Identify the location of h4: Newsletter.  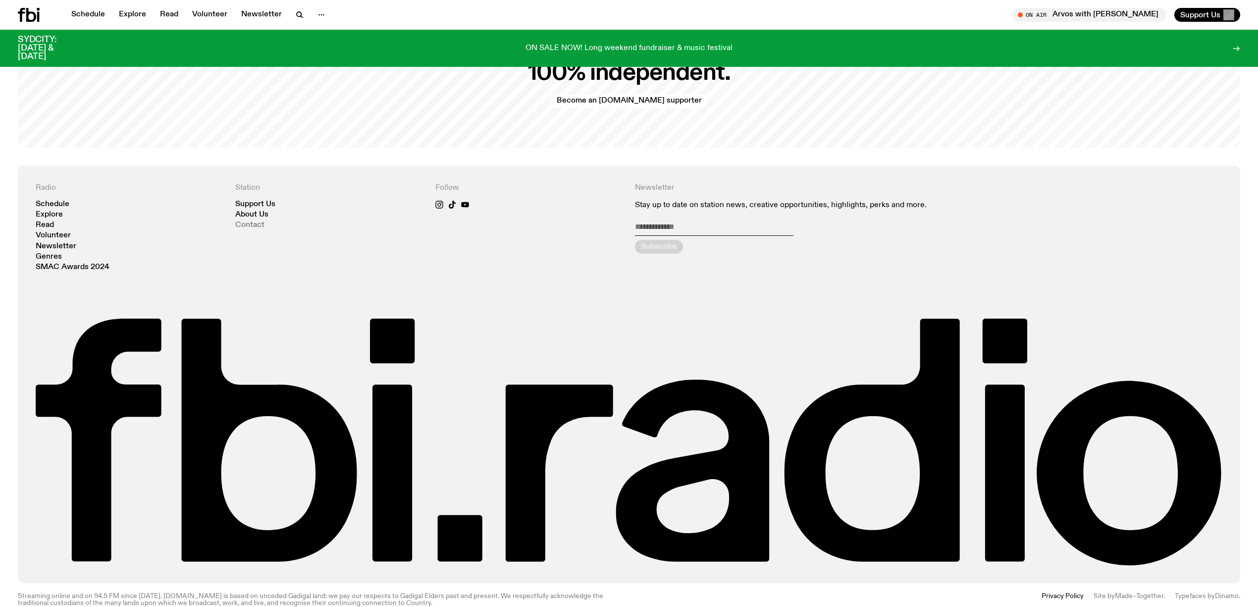
(829, 188).